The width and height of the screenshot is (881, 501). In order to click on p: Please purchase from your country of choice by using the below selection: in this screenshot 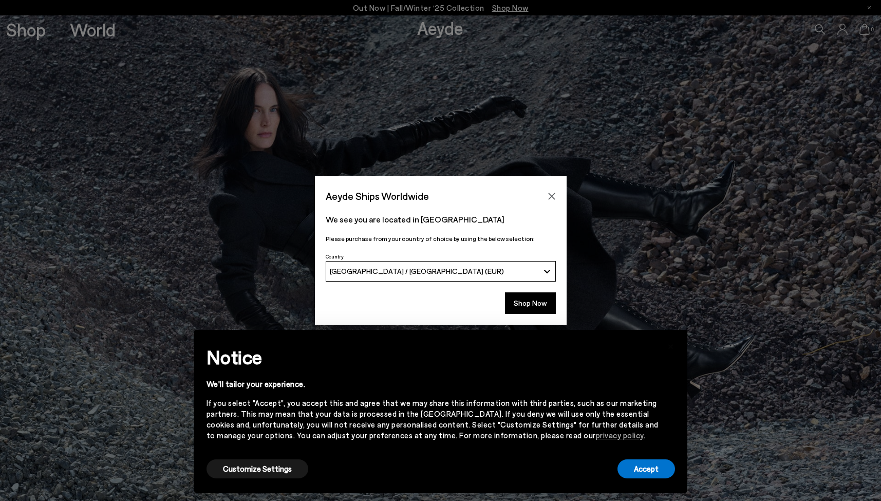, I will do `click(441, 238)`.